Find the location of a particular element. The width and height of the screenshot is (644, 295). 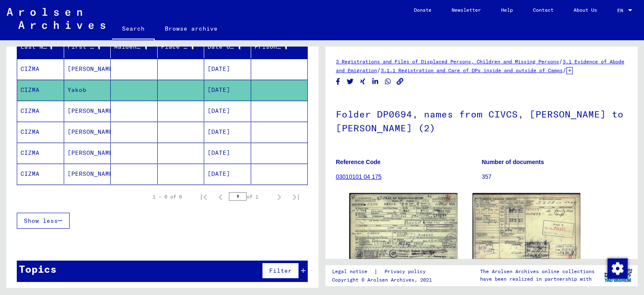

button: Share on Facebook is located at coordinates (338, 81).